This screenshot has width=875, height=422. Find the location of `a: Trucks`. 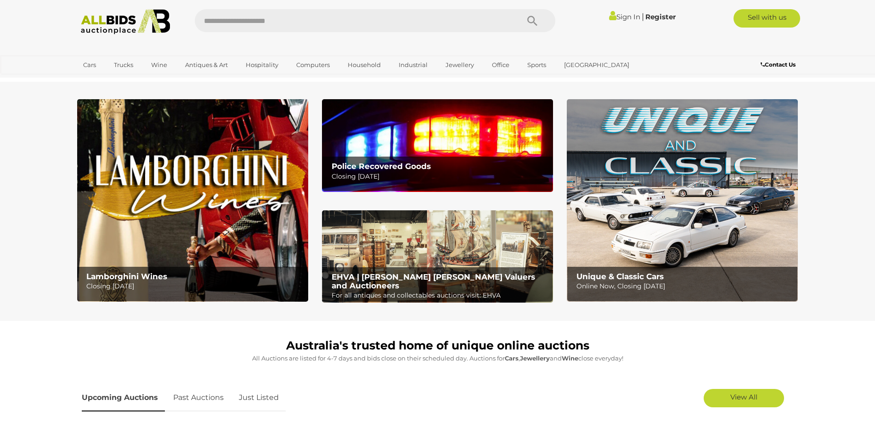

a: Trucks is located at coordinates (124, 65).